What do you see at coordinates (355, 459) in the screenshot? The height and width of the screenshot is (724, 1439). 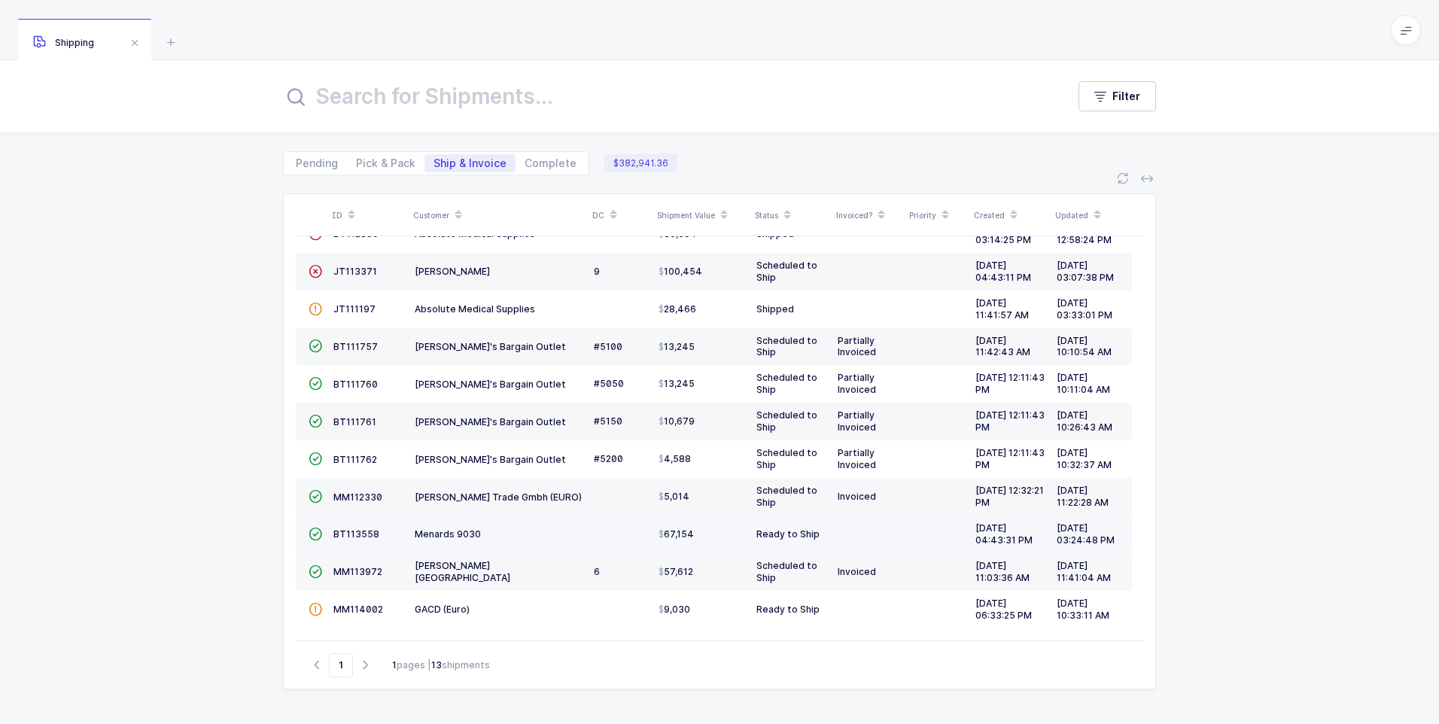 I see `span: BT111762` at bounding box center [355, 459].